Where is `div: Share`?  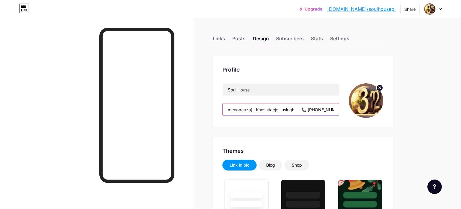
div: Share is located at coordinates (410, 9).